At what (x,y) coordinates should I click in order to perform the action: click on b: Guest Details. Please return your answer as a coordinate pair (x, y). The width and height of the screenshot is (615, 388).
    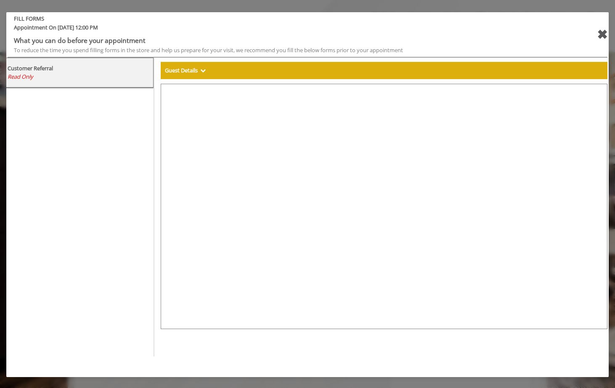
    Looking at the image, I should click on (181, 70).